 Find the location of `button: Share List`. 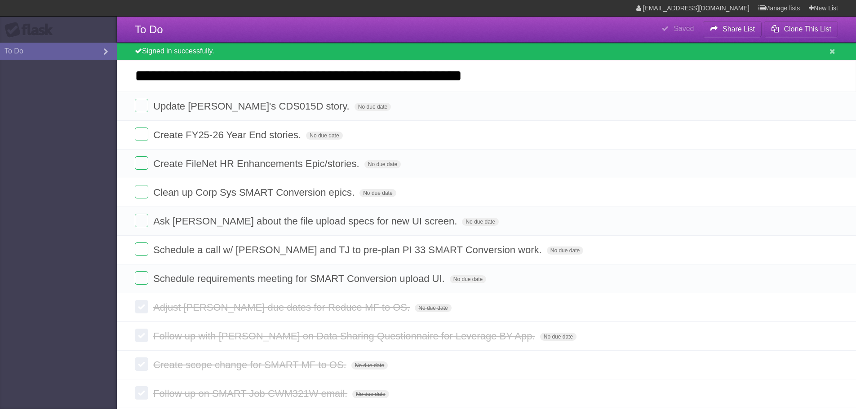

button: Share List is located at coordinates (732, 29).